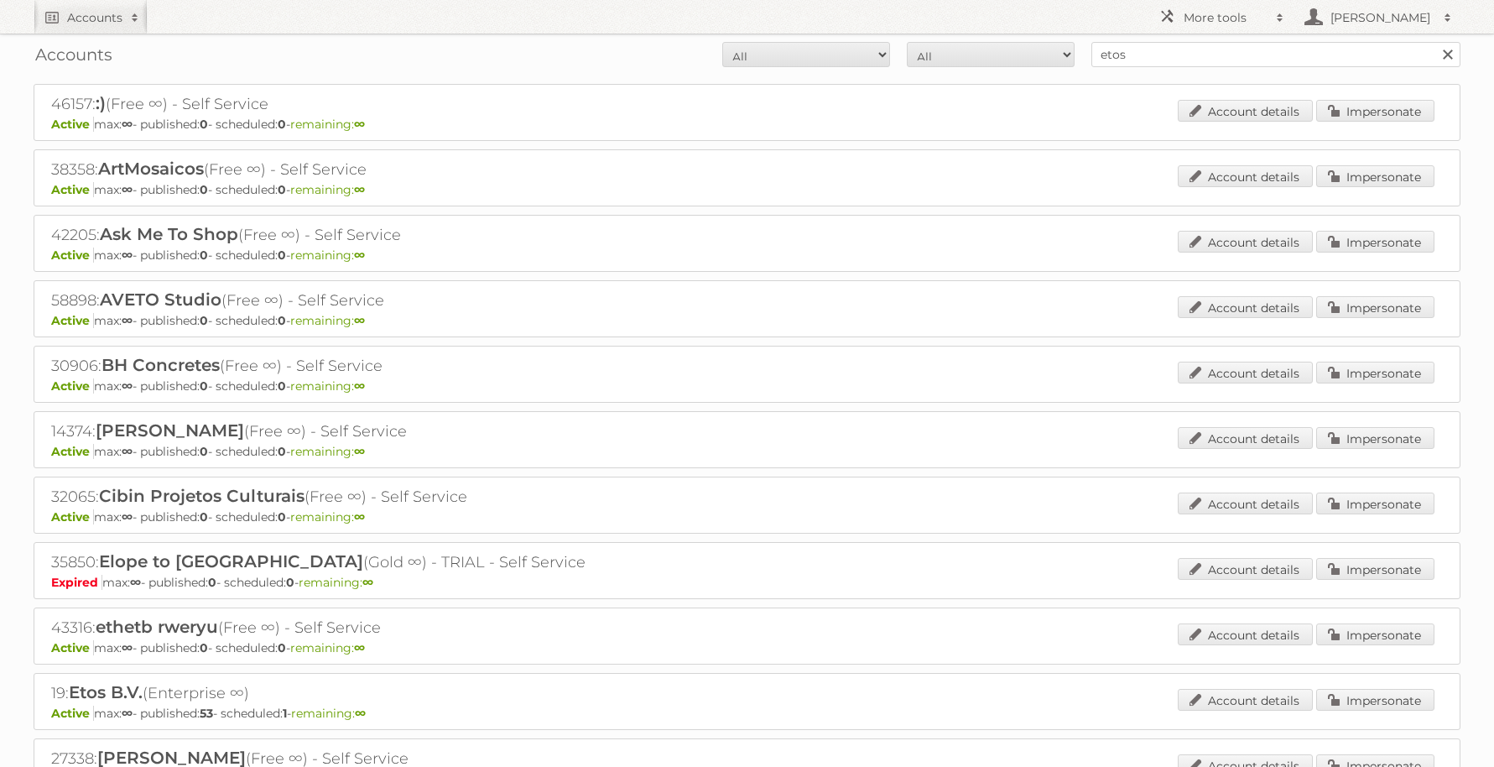 This screenshot has height=767, width=1494. I want to click on strong: 53, so click(206, 713).